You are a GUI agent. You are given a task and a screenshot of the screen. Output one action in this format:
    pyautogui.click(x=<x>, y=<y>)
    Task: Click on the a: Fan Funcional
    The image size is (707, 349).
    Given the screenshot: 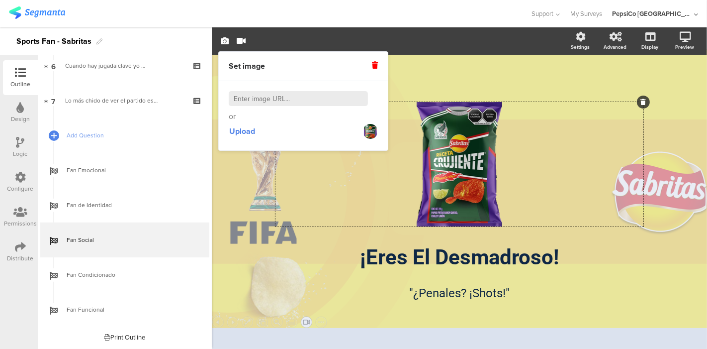 What is the action you would take?
    pyautogui.click(x=125, y=309)
    